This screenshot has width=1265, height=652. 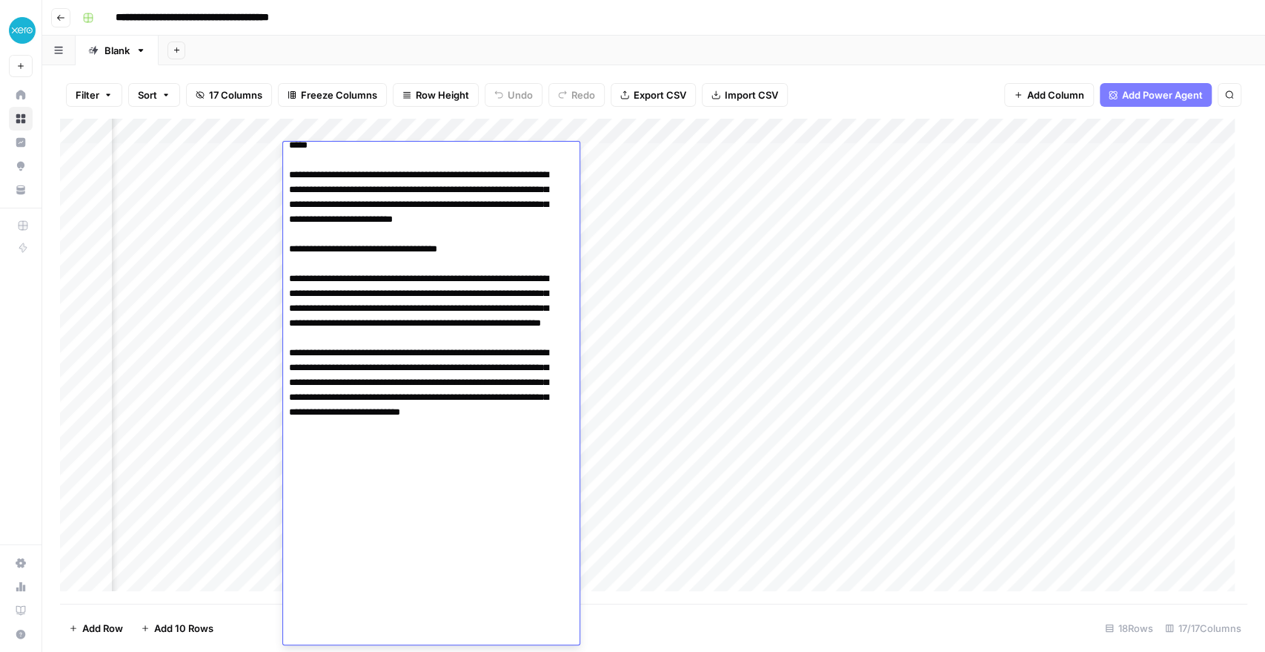 What do you see at coordinates (1203, 628) in the screenshot?
I see `div: 17/17 Columns` at bounding box center [1203, 628].